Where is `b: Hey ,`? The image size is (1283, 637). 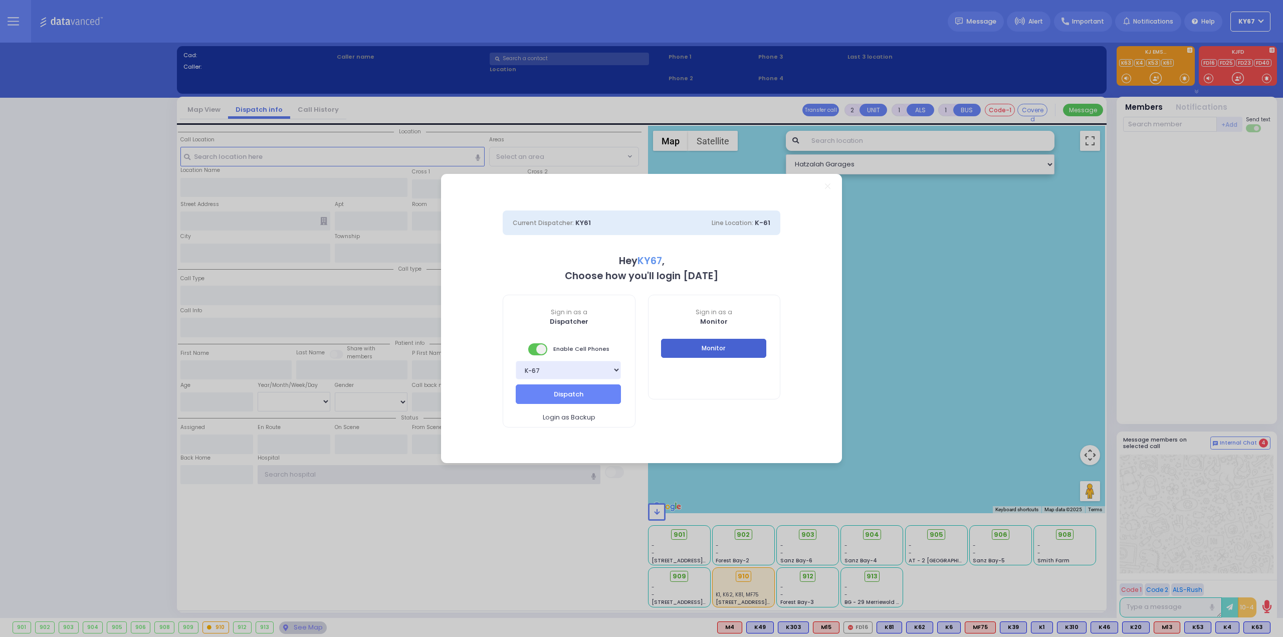 b: Hey , is located at coordinates (641, 261).